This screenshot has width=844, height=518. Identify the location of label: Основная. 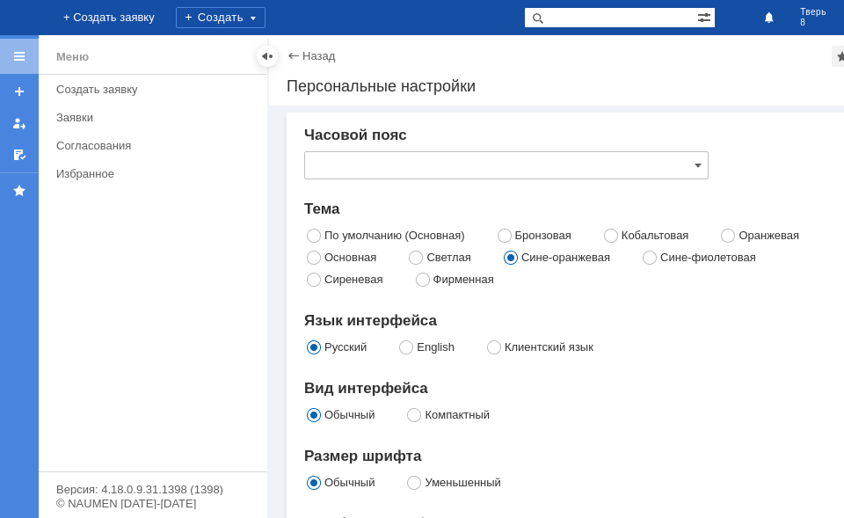
(350, 257).